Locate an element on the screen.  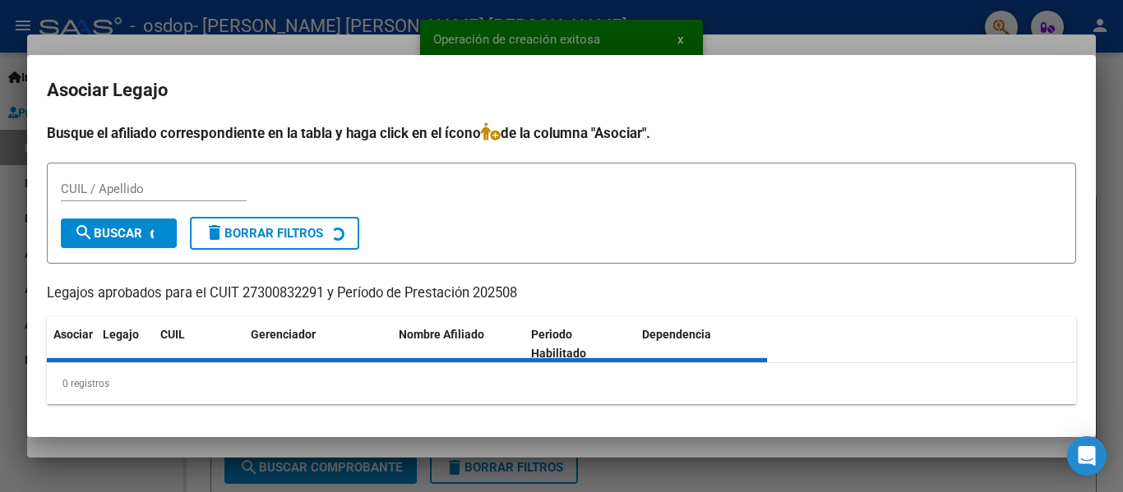
datatable-header-cell: CUIL is located at coordinates (199, 344).